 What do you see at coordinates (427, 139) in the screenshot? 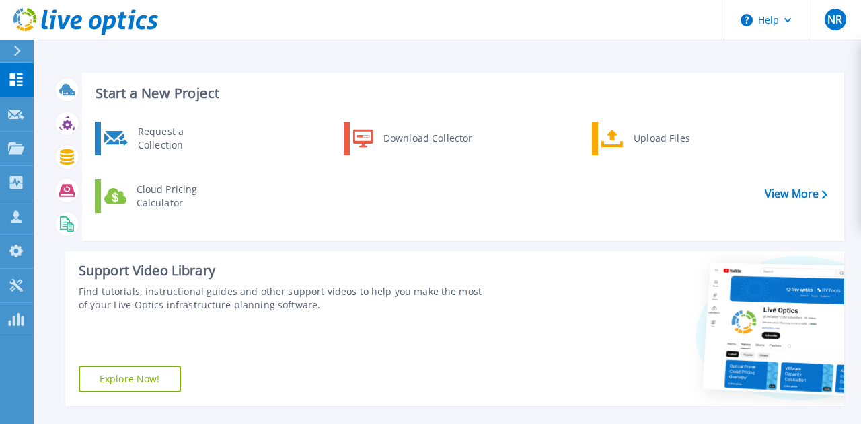
I see `div: Download Collector` at bounding box center [427, 139].